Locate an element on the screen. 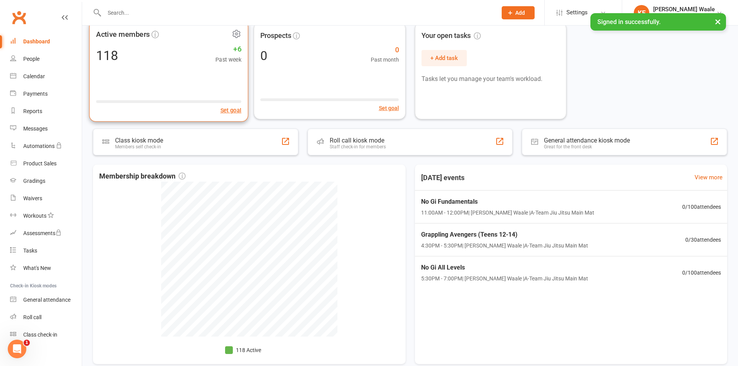 The image size is (738, 366). a: Assessments is located at coordinates (46, 233).